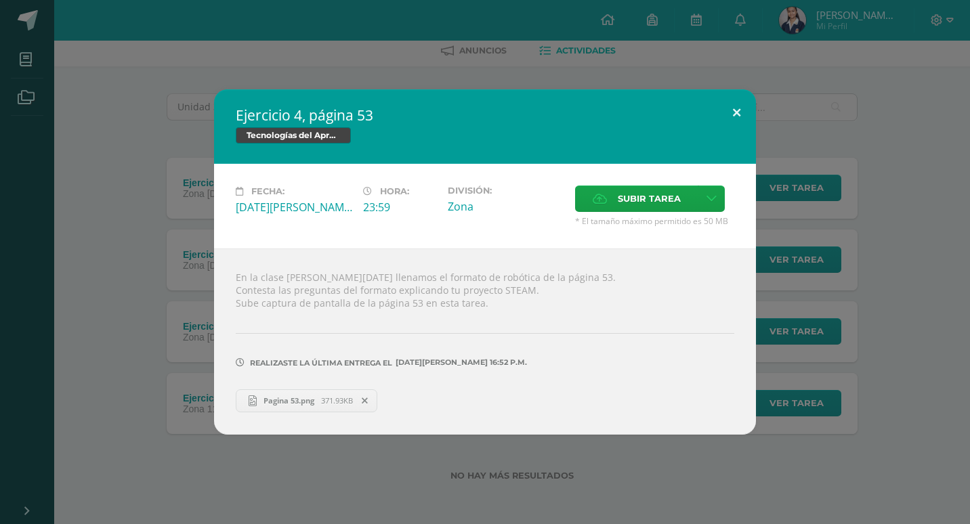  What do you see at coordinates (506, 207) in the screenshot?
I see `div: Zona` at bounding box center [506, 207].